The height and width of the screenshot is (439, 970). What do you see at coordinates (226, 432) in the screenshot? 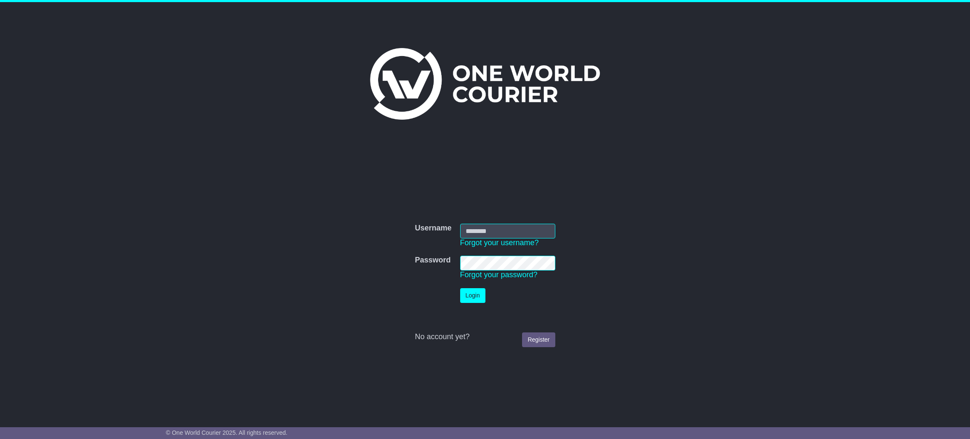
I see `span: © One World Courier 2025. All rights reserved.` at bounding box center [226, 432].